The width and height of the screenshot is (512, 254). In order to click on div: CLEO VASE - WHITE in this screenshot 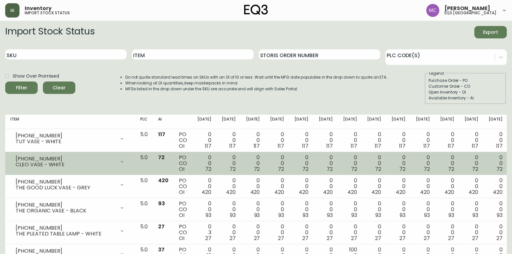, I will do `click(66, 164)`.